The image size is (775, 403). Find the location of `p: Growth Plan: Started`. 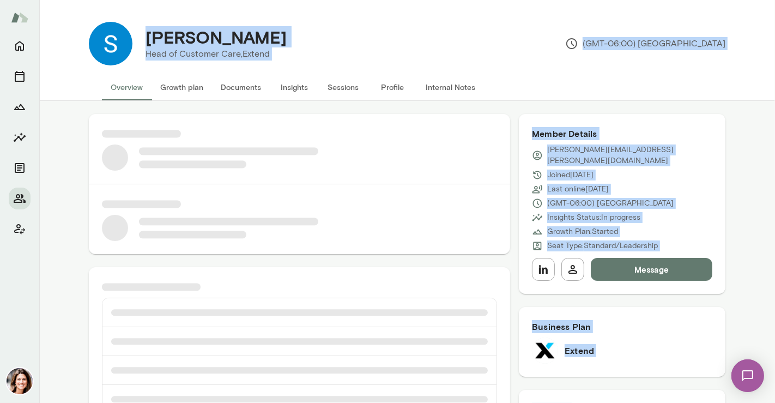

p: Growth Plan: Started is located at coordinates (583, 232).